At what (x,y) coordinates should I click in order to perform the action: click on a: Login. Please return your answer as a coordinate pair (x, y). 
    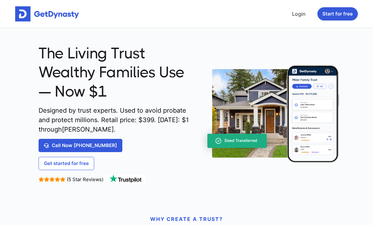
    Looking at the image, I should click on (299, 14).